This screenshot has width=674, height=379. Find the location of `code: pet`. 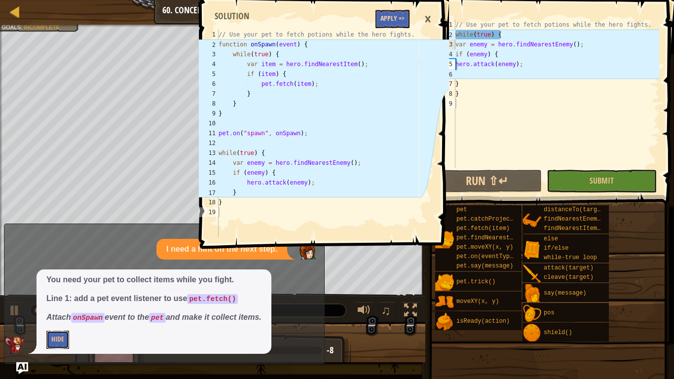

code: pet is located at coordinates (157, 318).